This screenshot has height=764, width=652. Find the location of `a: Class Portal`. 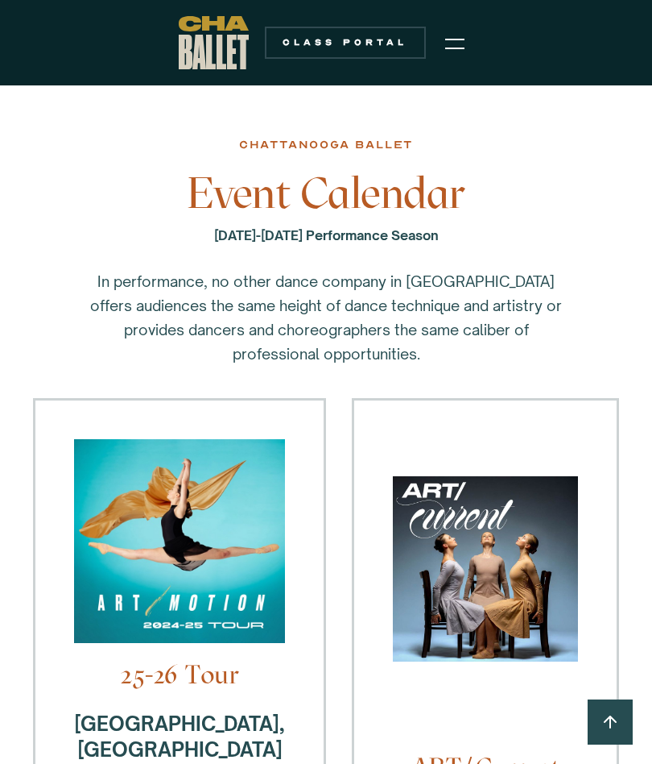

a: Class Portal is located at coordinates (346, 43).